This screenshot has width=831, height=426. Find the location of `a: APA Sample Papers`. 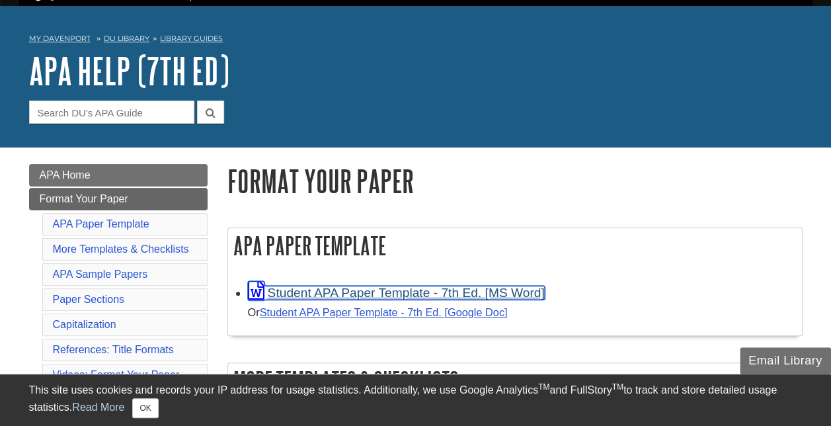

a: APA Sample Papers is located at coordinates (100, 274).